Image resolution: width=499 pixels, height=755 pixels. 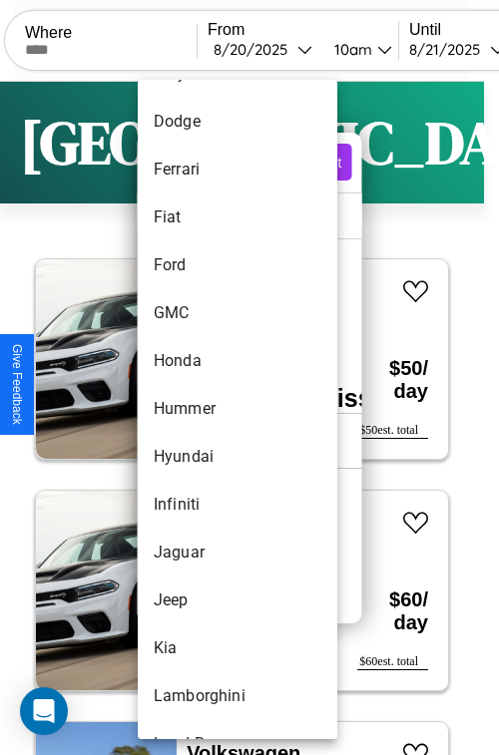 I want to click on li: Dodge, so click(x=237, y=122).